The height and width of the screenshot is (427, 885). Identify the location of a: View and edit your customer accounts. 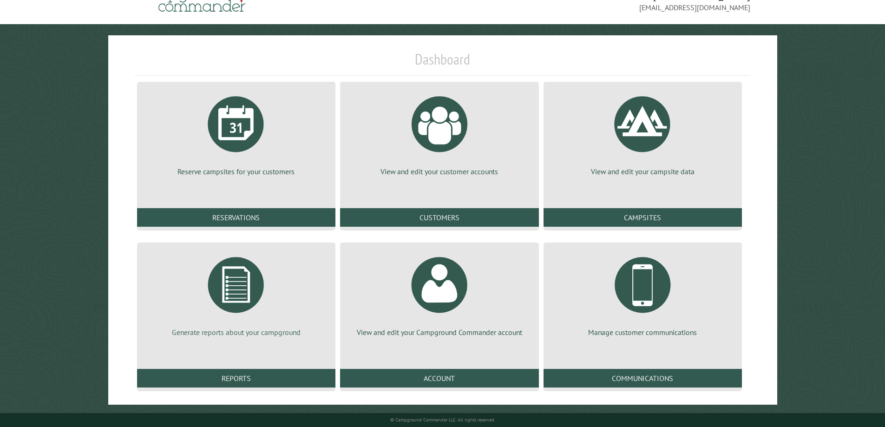
(439, 133).